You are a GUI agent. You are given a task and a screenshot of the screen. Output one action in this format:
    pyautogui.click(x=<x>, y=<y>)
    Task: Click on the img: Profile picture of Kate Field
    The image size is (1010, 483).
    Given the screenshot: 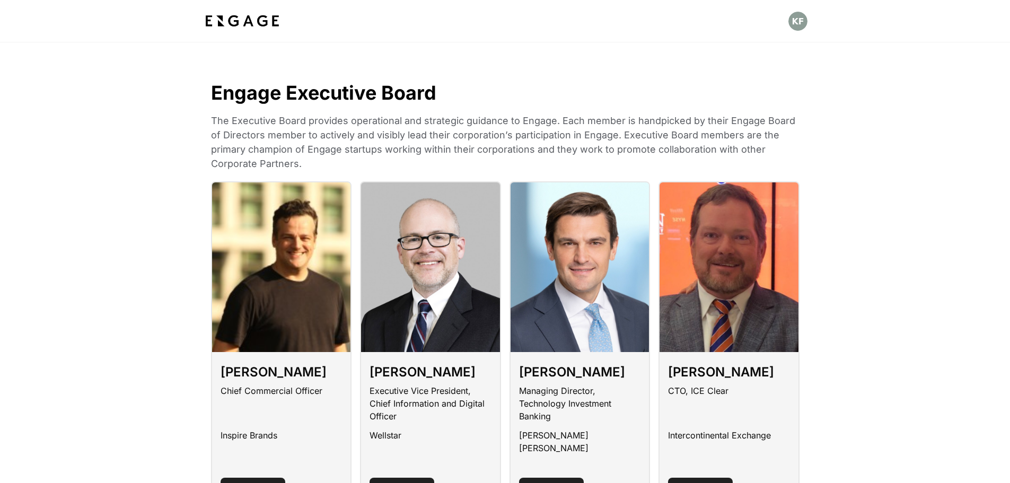 What is the action you would take?
    pyautogui.click(x=798, y=21)
    